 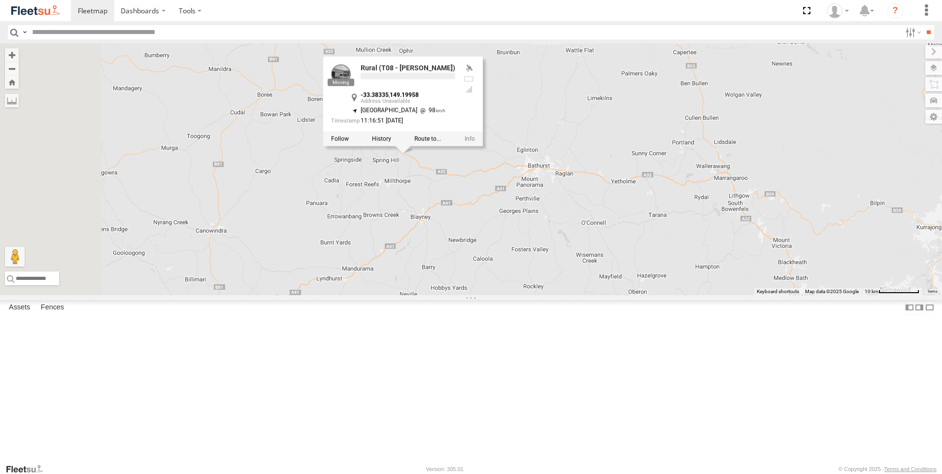 I want to click on img: fleetsu-logo-horizontal.svg, so click(x=35, y=10).